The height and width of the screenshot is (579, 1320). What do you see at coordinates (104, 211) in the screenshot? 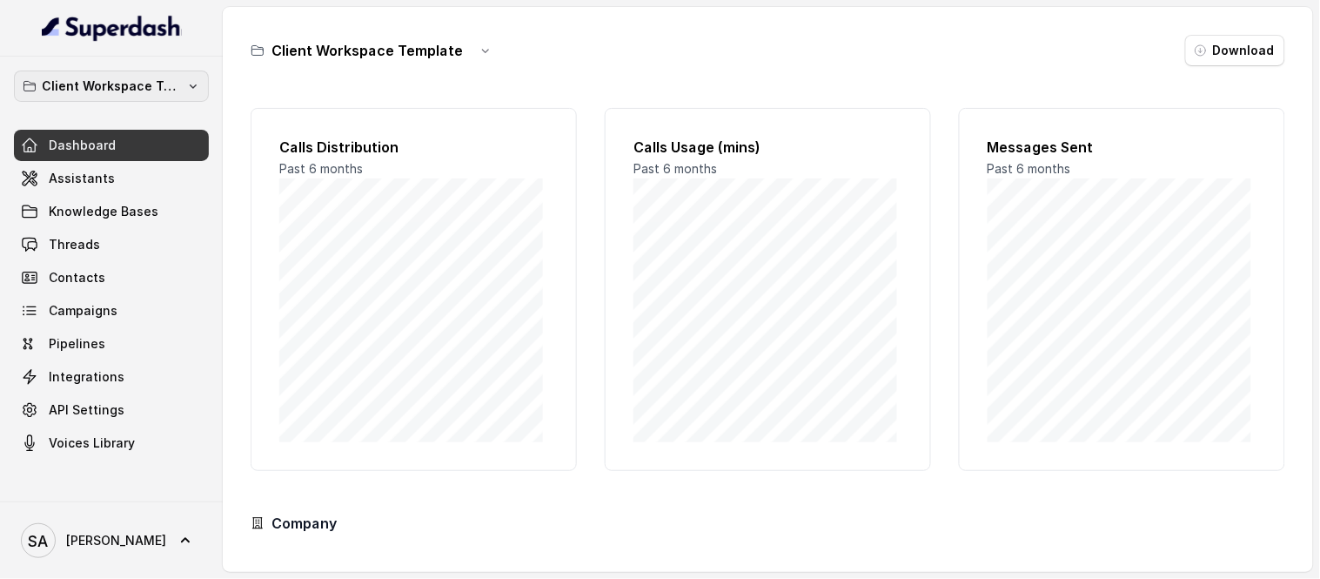
I see `span: Knowledge Bases` at bounding box center [104, 211].